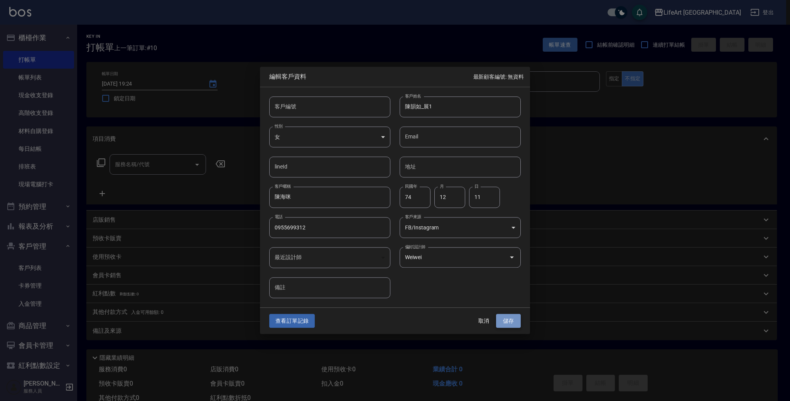  Describe the element at coordinates (508, 321) in the screenshot. I see `button: 儲存` at that location.